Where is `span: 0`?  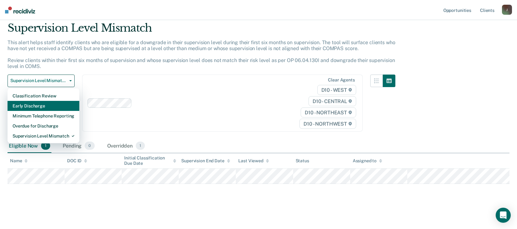 span: 0 is located at coordinates (89, 146).